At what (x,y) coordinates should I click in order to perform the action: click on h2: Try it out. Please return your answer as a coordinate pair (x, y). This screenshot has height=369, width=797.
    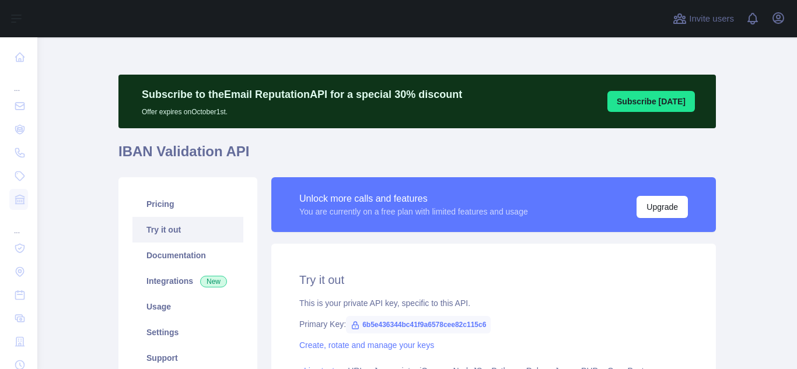
    Looking at the image, I should click on (494, 280).